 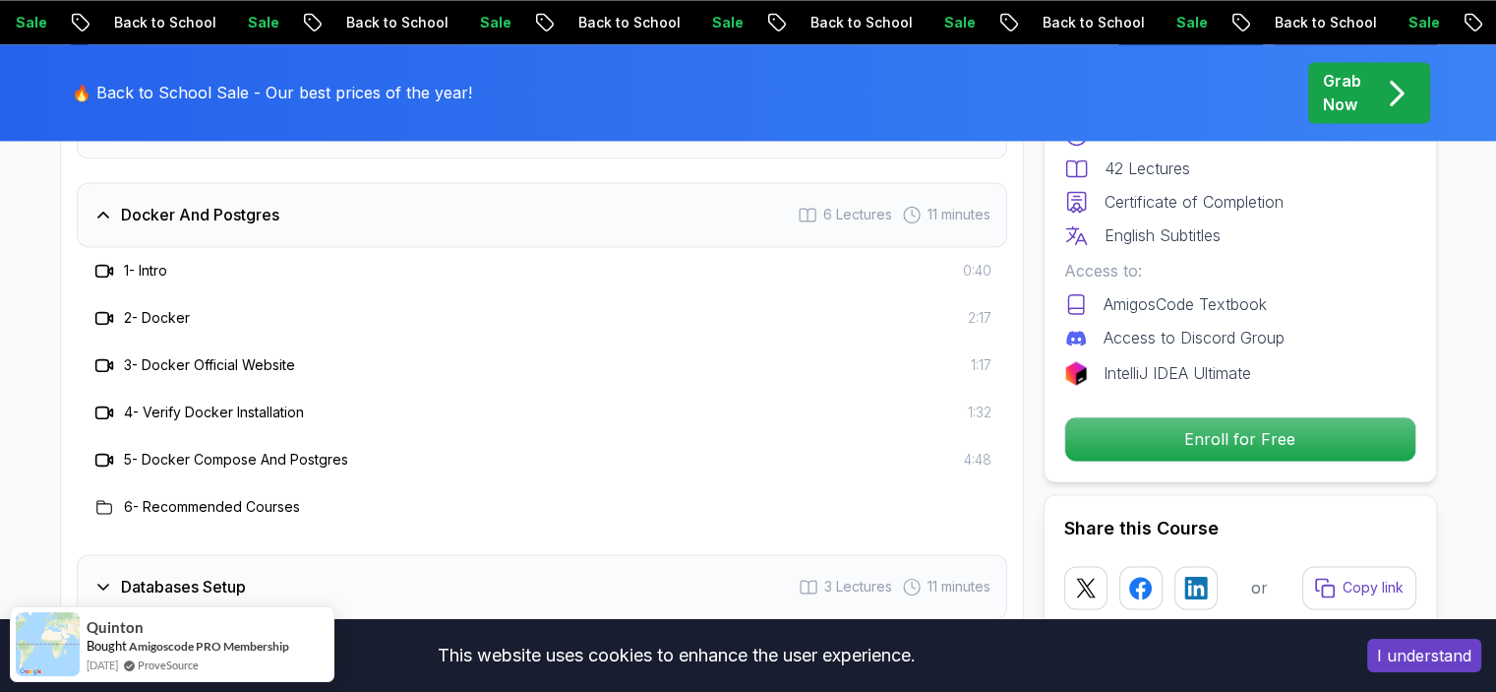 I want to click on button: Docker And Postgres6 Lectures 11 minutes, so click(x=542, y=214).